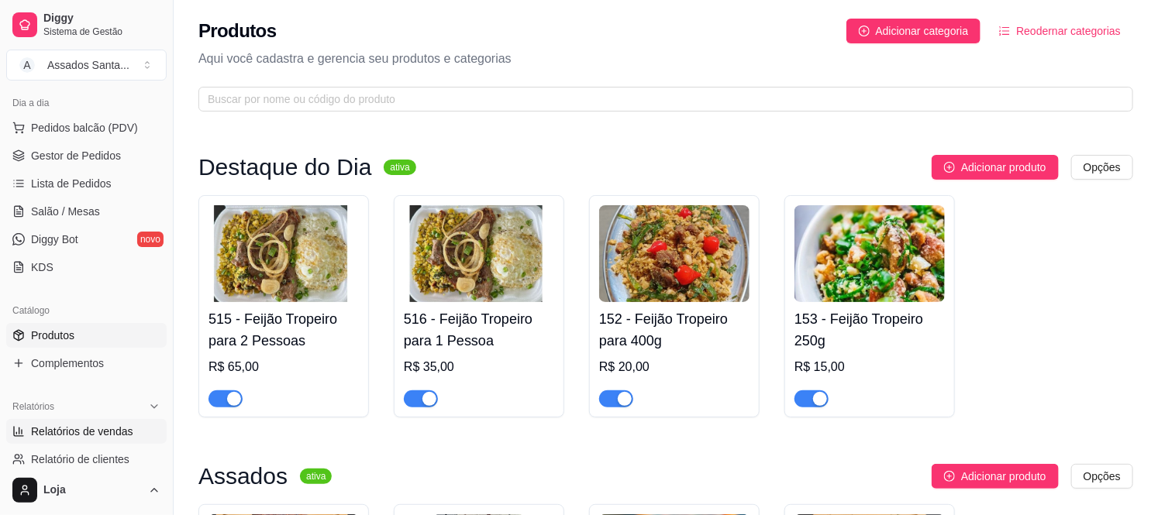 This screenshot has height=515, width=1158. What do you see at coordinates (243, 477) in the screenshot?
I see `h3: Assados` at bounding box center [243, 477].